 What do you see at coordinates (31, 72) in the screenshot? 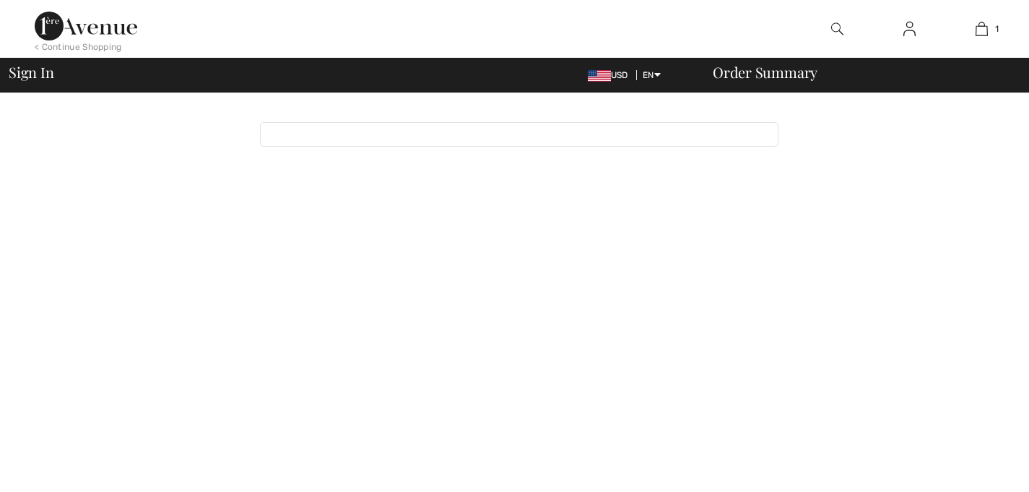
I see `span: Sign In` at bounding box center [31, 72].